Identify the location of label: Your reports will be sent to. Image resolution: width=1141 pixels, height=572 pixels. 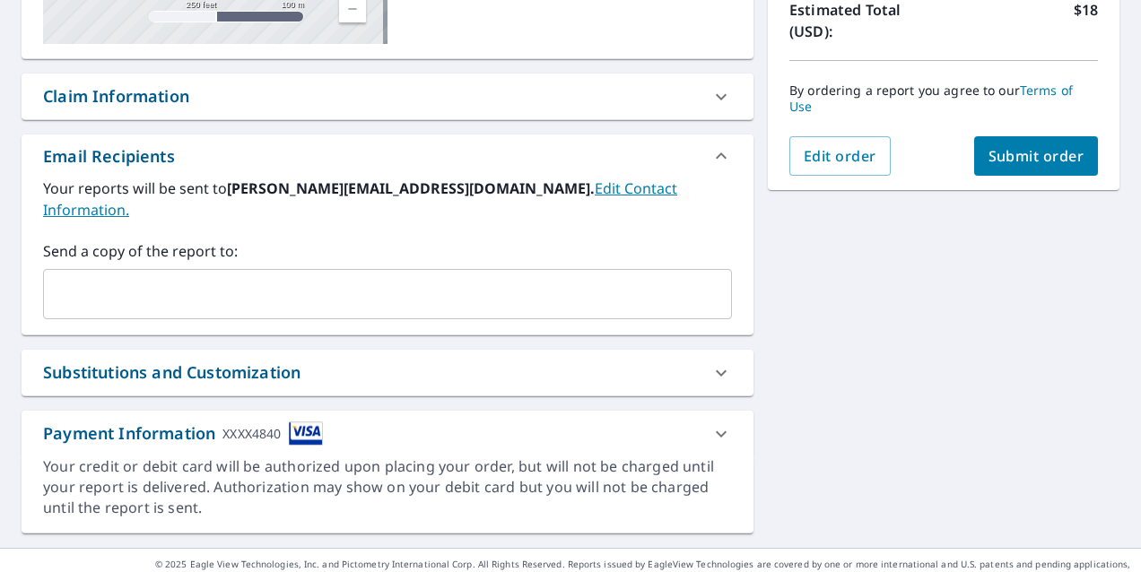
(388, 199).